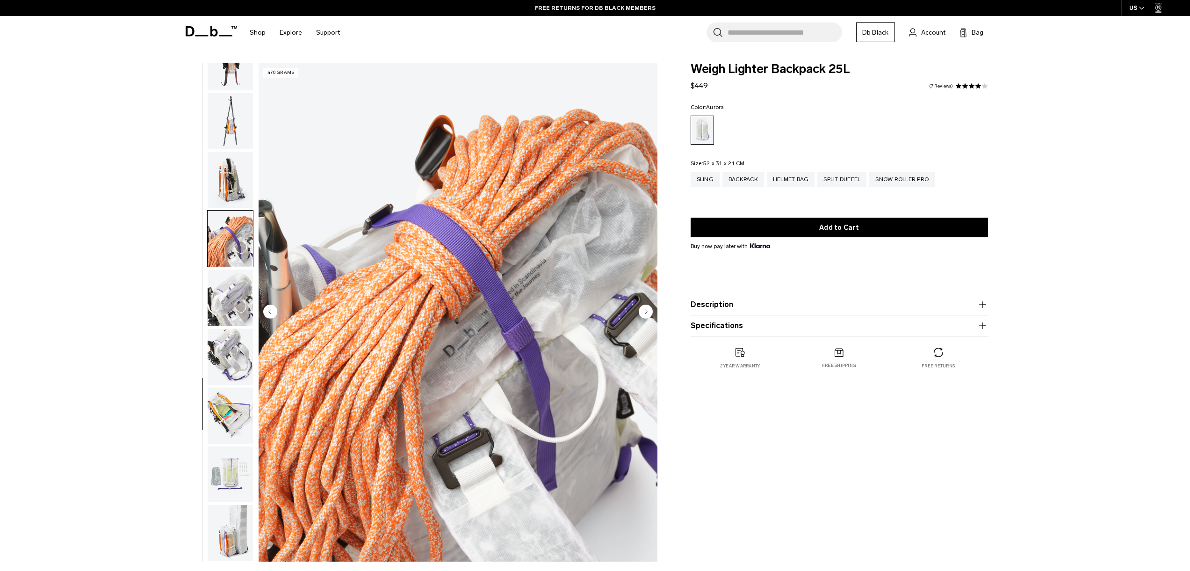 The width and height of the screenshot is (1190, 571). Describe the element at coordinates (718, 163) in the screenshot. I see `legend: Size:` at that location.